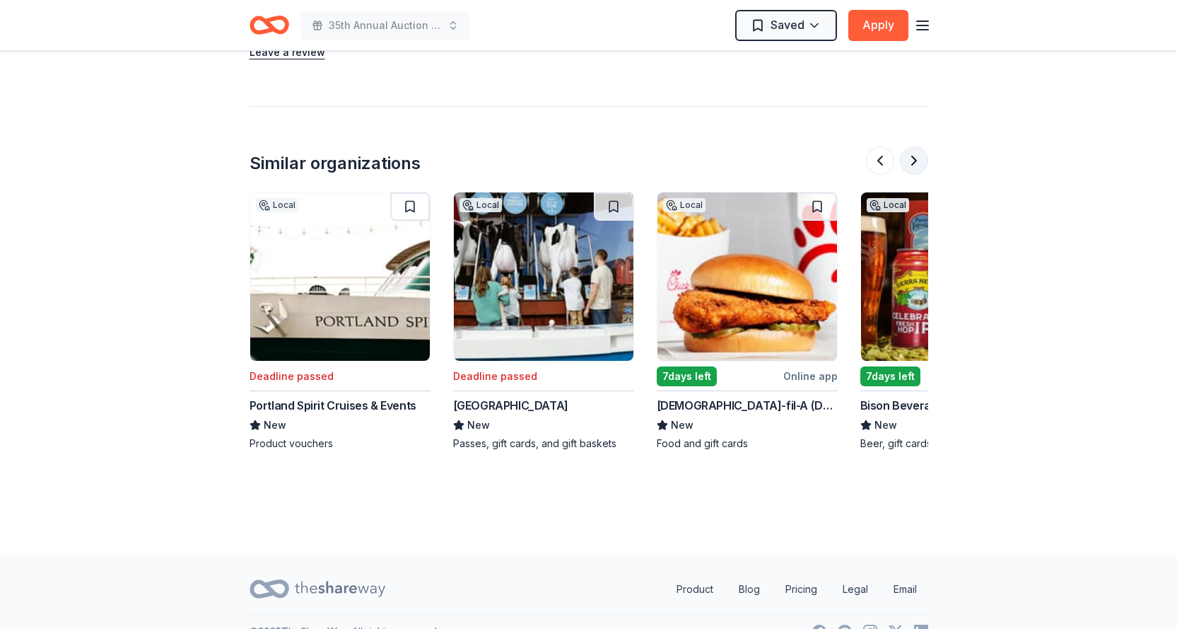 This screenshot has height=629, width=1177. Describe the element at coordinates (287, 52) in the screenshot. I see `button: Leave a review` at that location.